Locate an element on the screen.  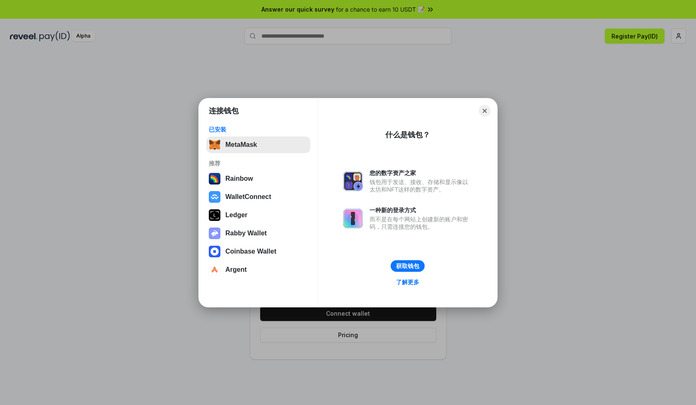
h1: 连接钱包 is located at coordinates (224, 111).